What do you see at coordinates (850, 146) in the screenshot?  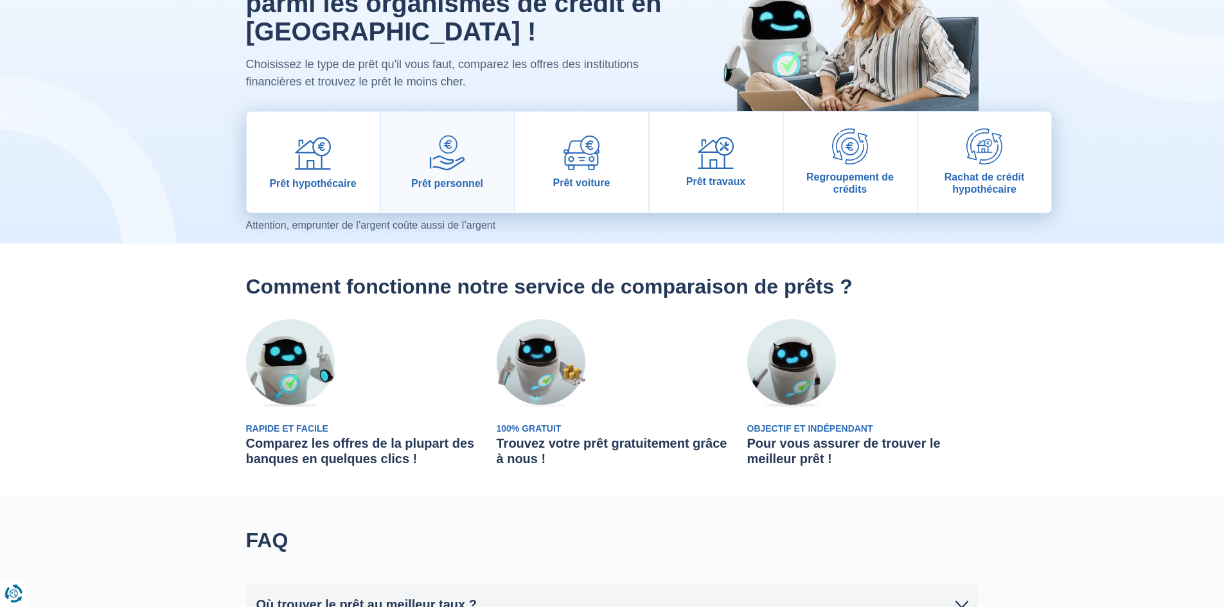 I see `img: Regroupement de crédits` at bounding box center [850, 146].